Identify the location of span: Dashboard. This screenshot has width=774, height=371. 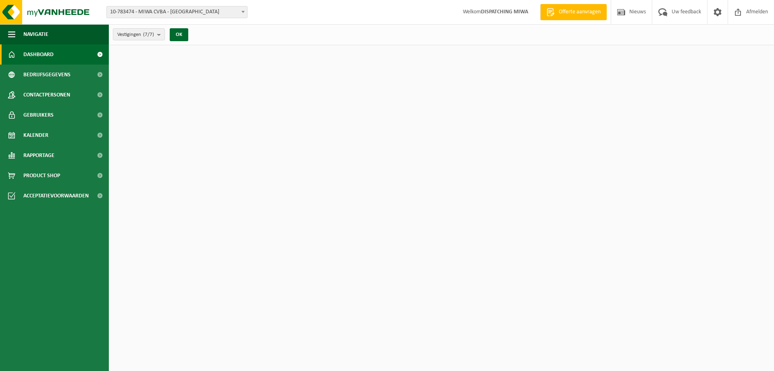
(38, 54).